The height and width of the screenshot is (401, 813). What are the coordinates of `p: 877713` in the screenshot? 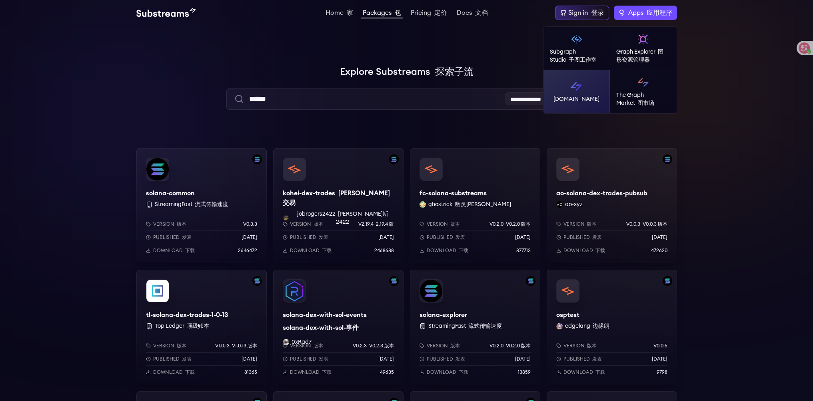 It's located at (523, 250).